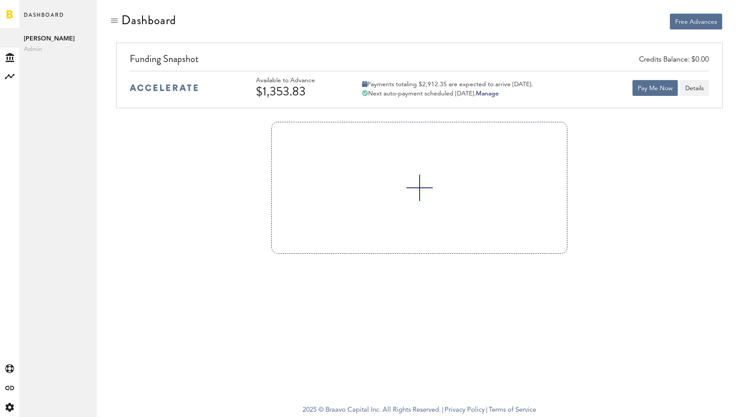 The width and height of the screenshot is (742, 417). I want to click on span: Admin, so click(58, 49).